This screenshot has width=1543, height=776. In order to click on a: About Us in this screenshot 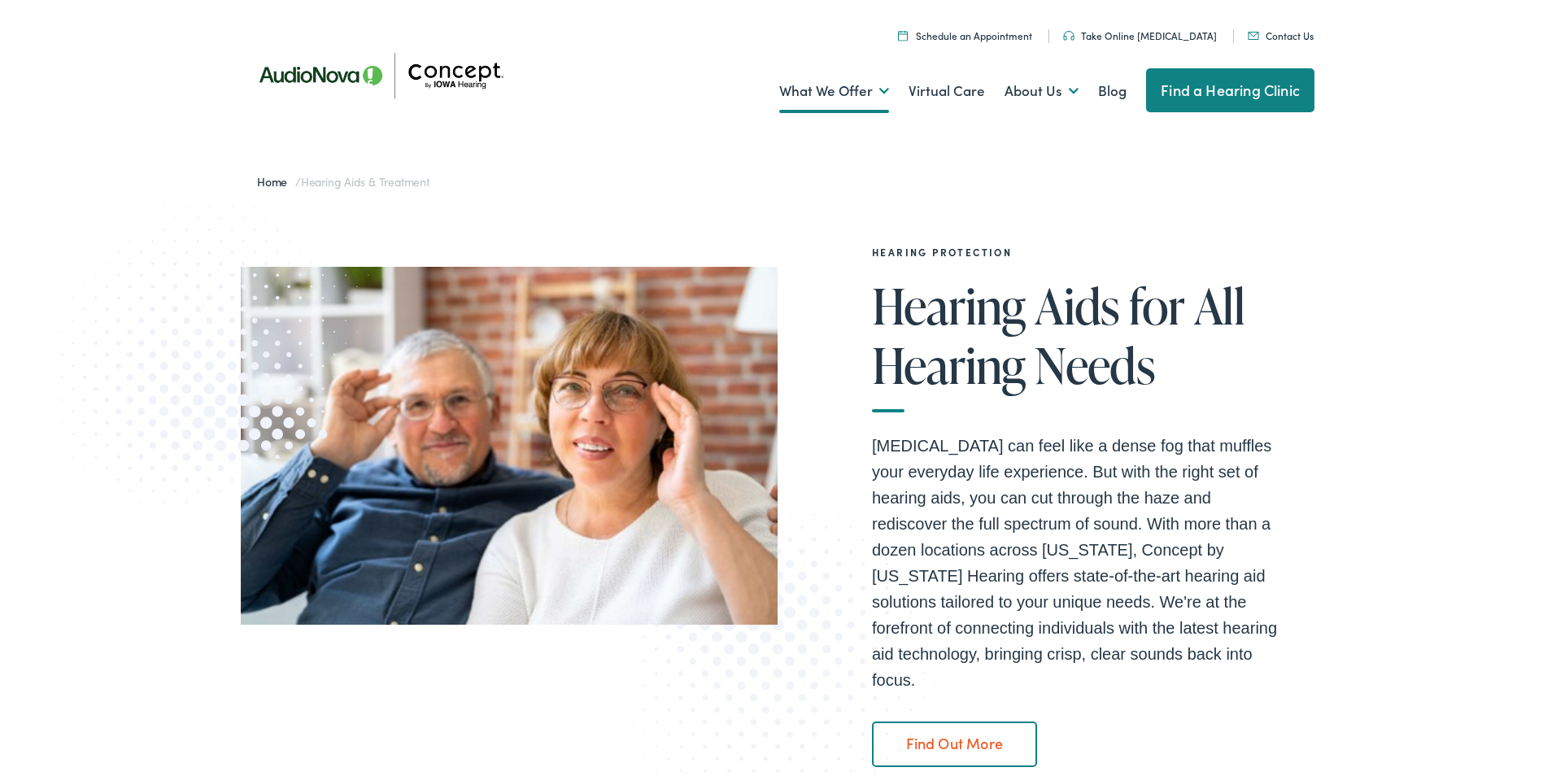, I will do `click(1041, 88)`.